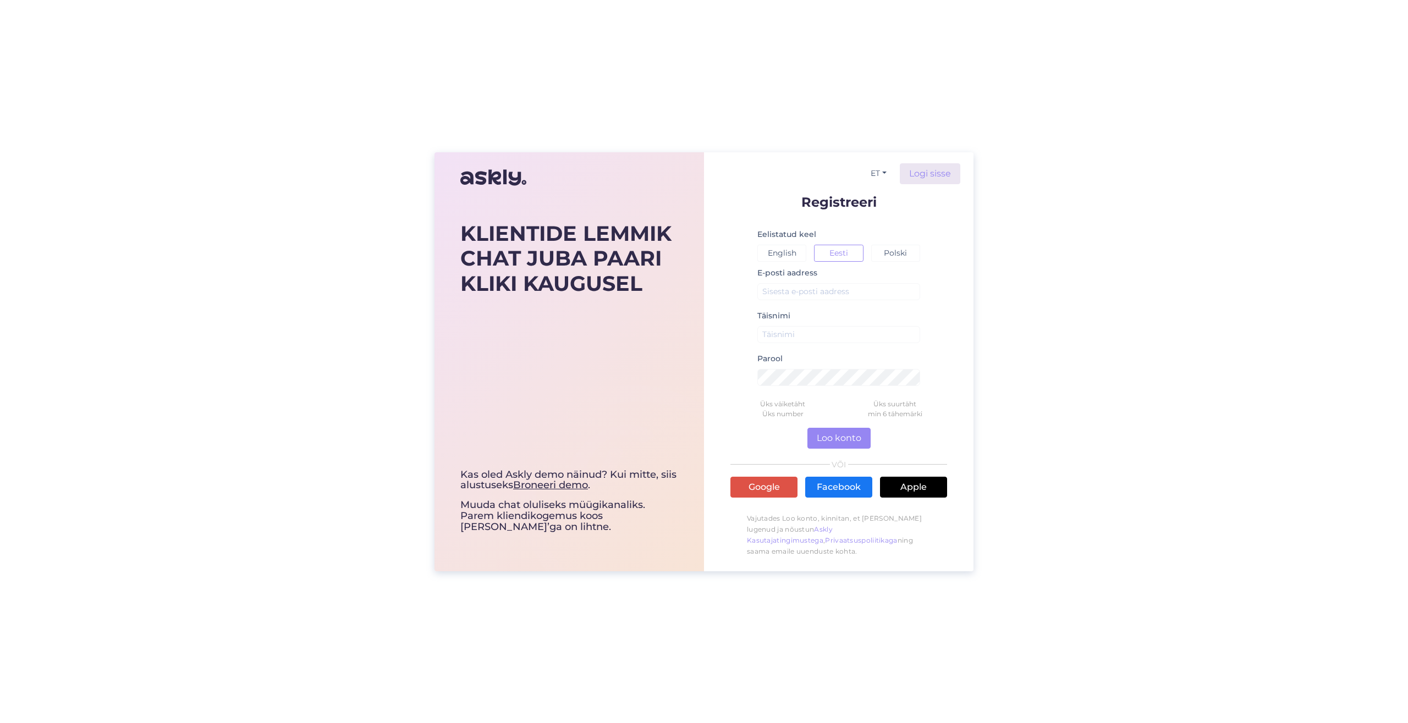 Image resolution: width=1408 pixels, height=723 pixels. What do you see at coordinates (896, 253) in the screenshot?
I see `button: Polski` at bounding box center [896, 253].